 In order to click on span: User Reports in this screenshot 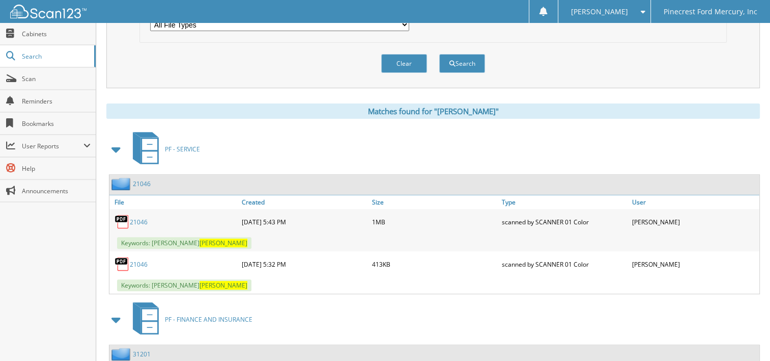, I will do `click(52, 146)`.